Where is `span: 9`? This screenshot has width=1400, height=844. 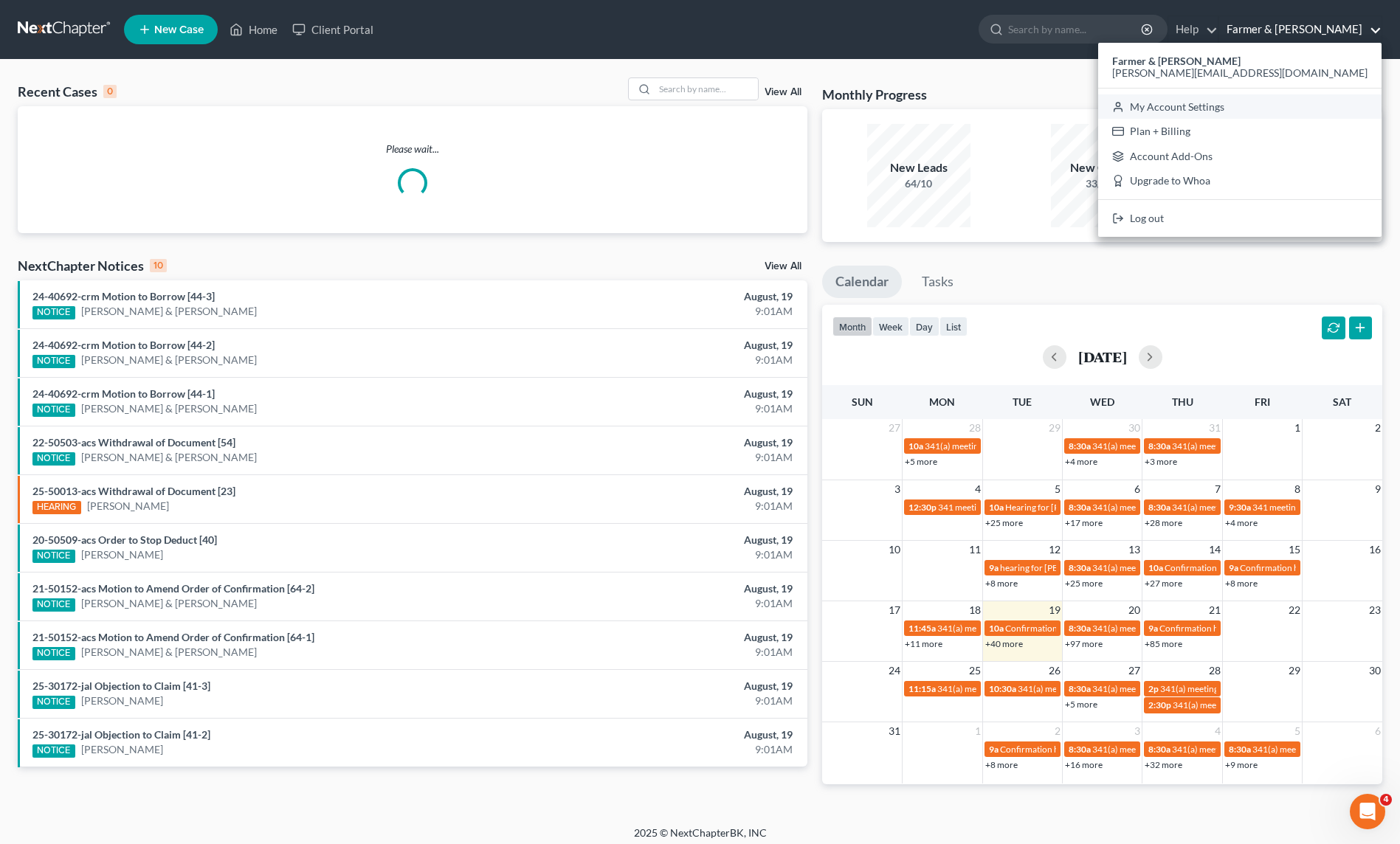
span: 9 is located at coordinates (1378, 490).